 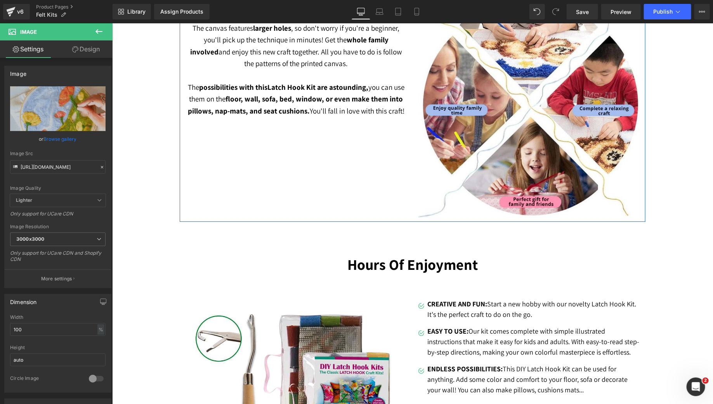 I want to click on a: Laptop, so click(x=380, y=12).